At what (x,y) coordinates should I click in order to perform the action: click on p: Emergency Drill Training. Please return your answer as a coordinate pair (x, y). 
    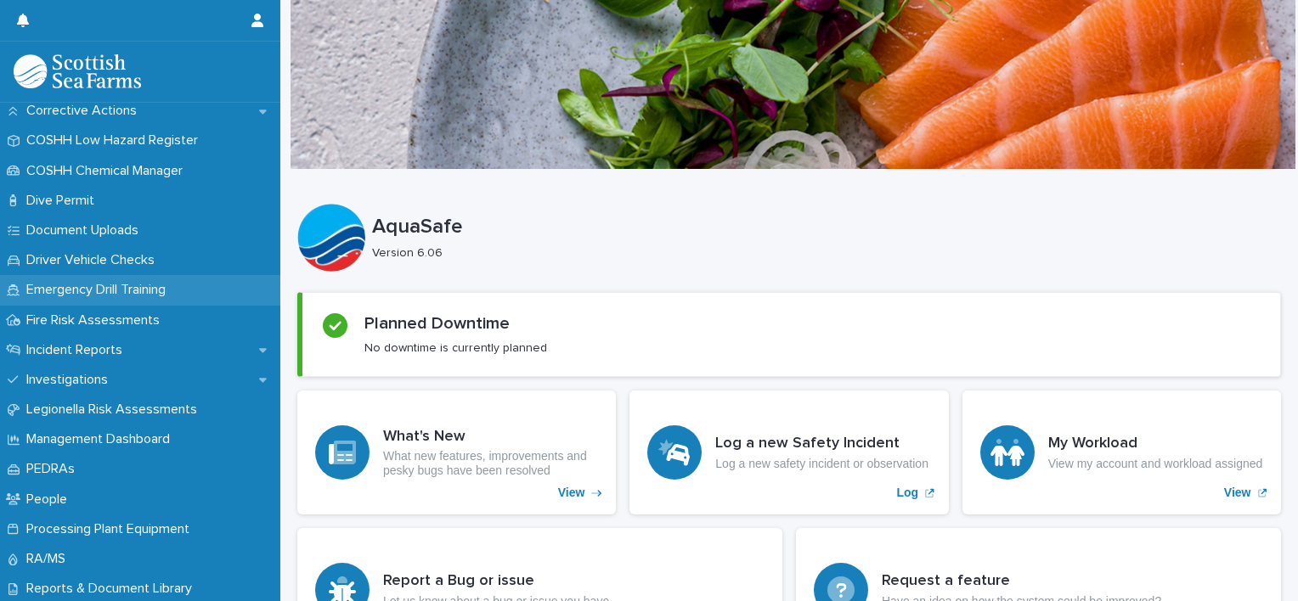
    Looking at the image, I should click on (99, 290).